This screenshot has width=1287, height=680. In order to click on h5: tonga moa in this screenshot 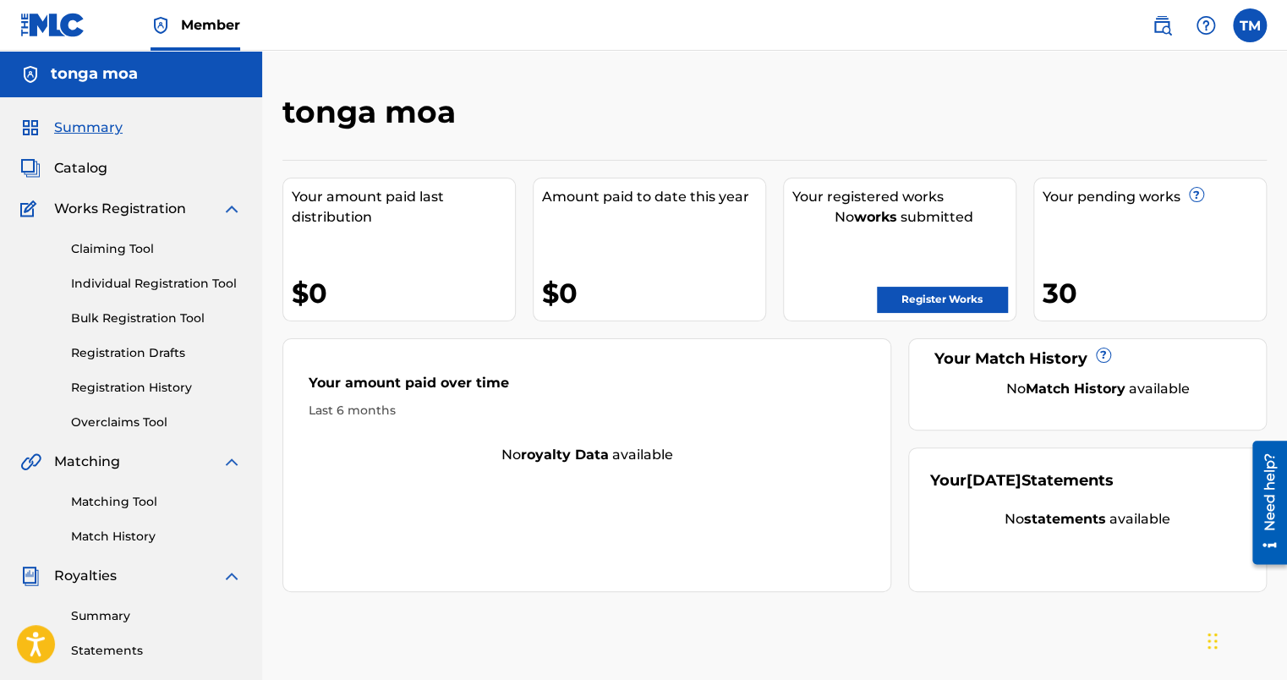, I will do `click(94, 74)`.